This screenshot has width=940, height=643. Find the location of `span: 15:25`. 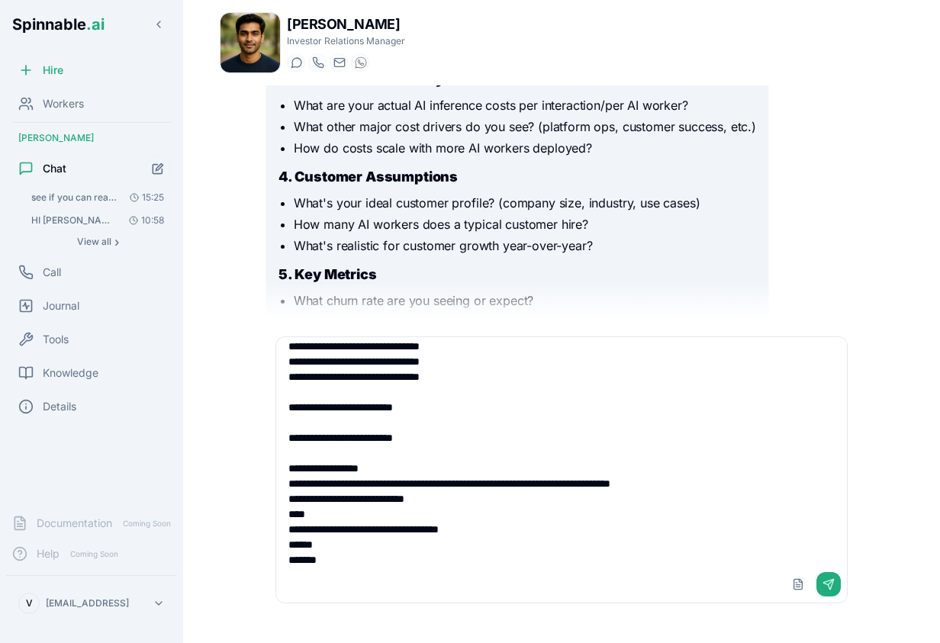

span: 15:25 is located at coordinates (143, 198).